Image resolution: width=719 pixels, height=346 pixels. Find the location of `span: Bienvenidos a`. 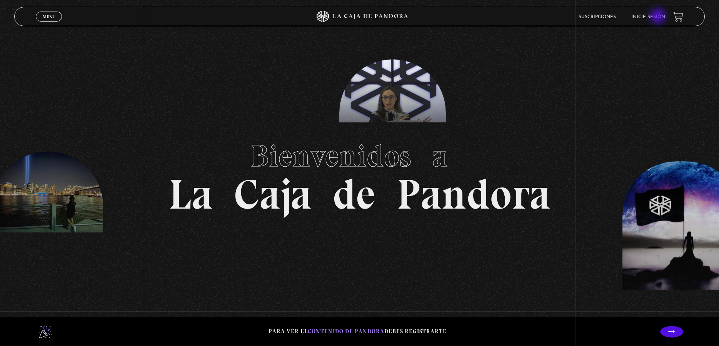

span: Bienvenidos a is located at coordinates (360, 156).